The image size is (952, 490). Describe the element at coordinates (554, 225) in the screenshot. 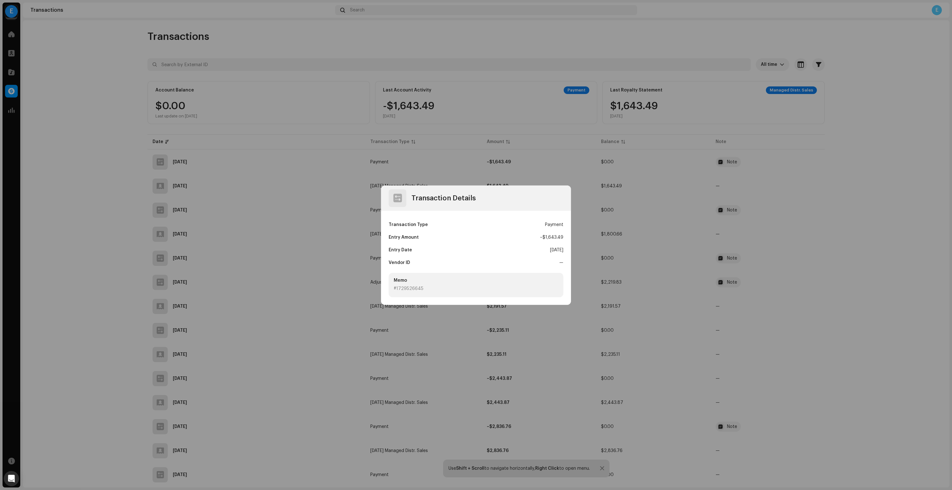

I see `div: Payment` at that location.